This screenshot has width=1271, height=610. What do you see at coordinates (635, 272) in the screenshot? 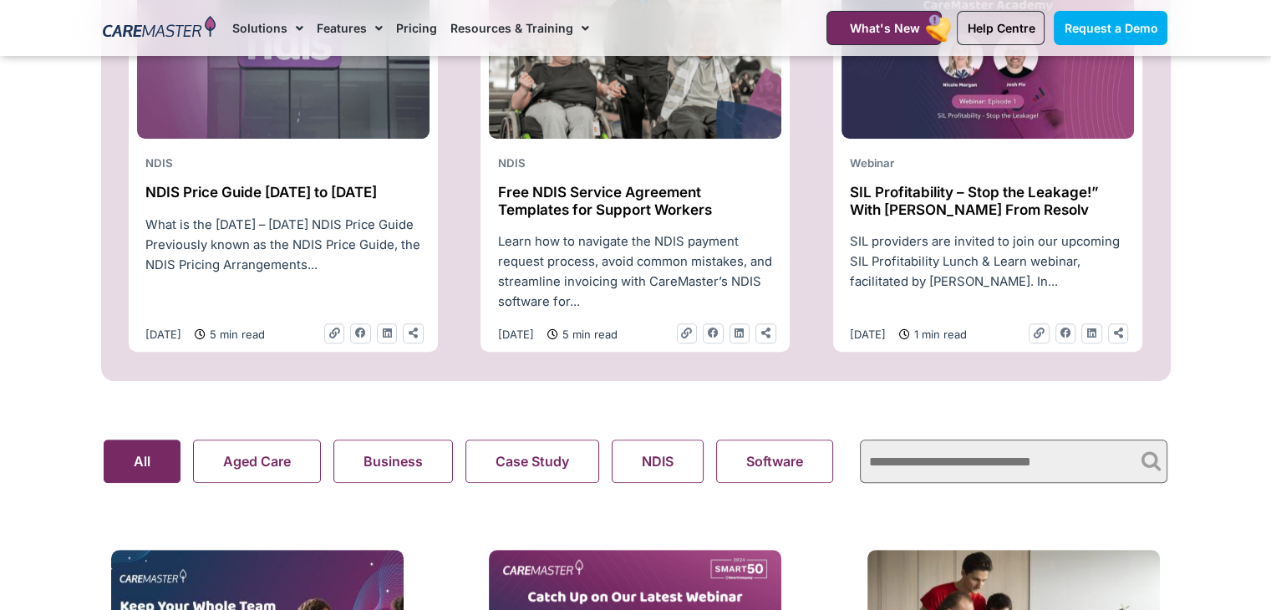
I see `div: Learn how to navigate the NDIS payment request process, avoid common mistakes, and streamline inv...` at bounding box center [635, 272].